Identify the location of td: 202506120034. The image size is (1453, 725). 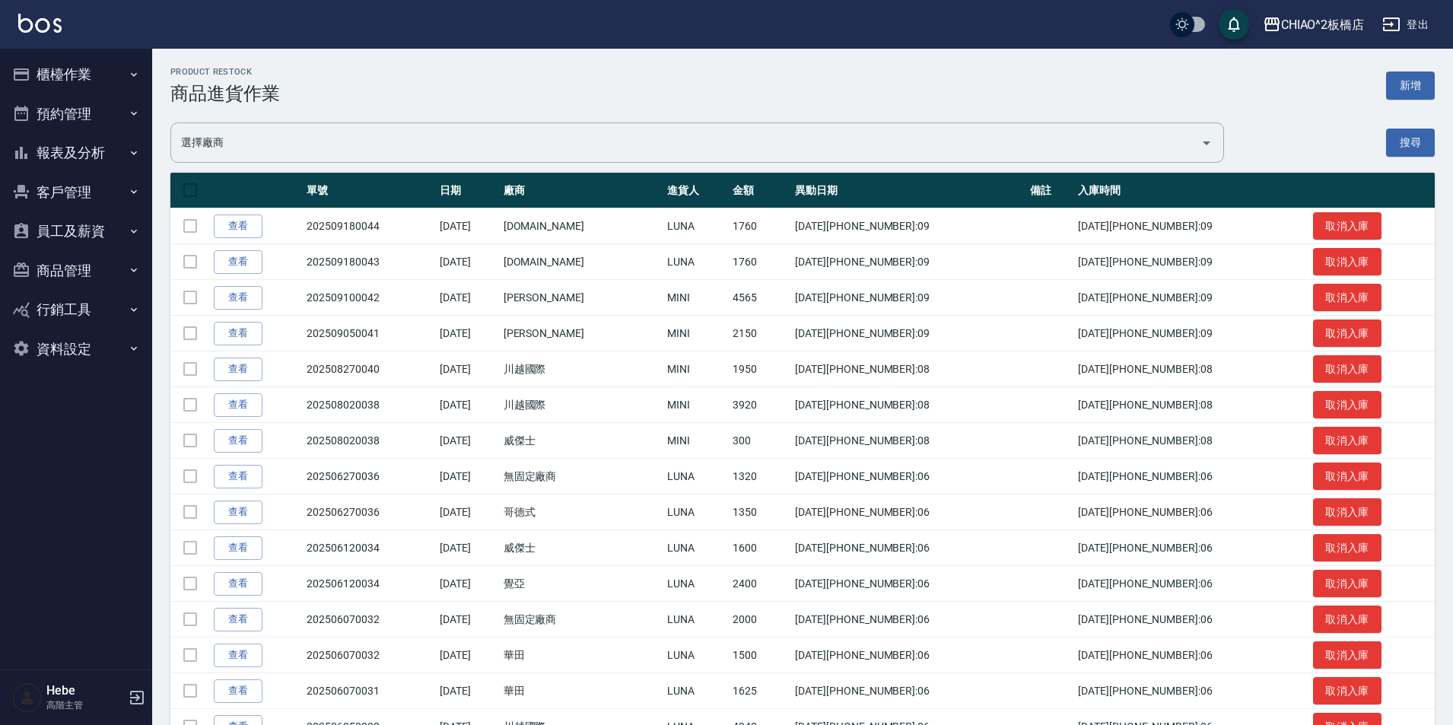
(369, 584).